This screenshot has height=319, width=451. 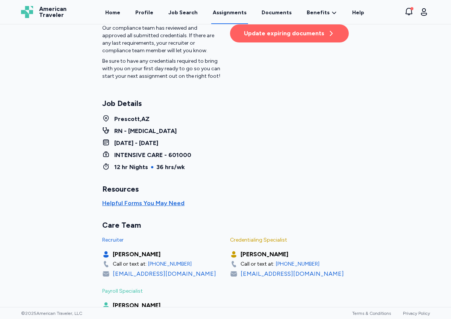 I want to click on div: Recruiter, so click(x=162, y=240).